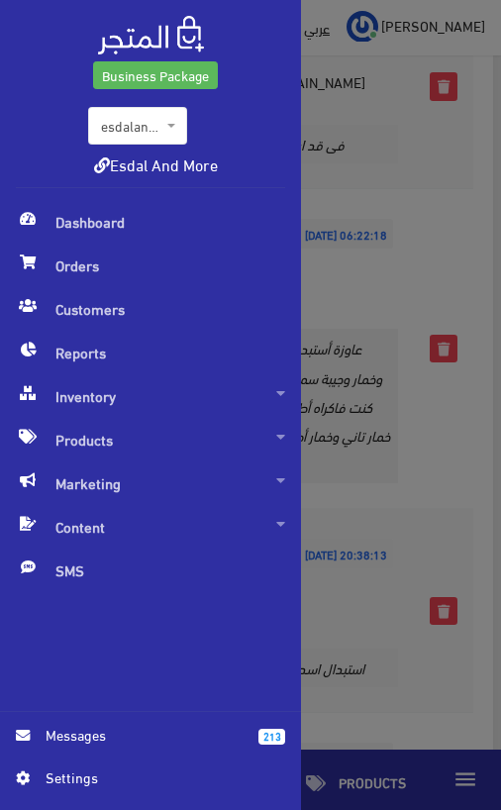 Image resolution: width=501 pixels, height=810 pixels. I want to click on span: Settings, so click(157, 777).